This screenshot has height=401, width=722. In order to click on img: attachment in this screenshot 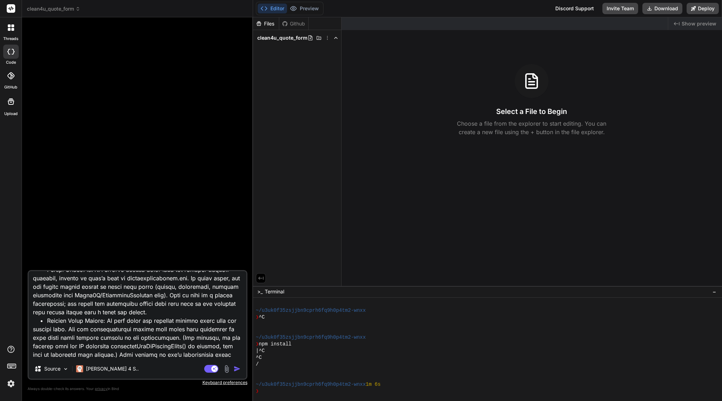, I will do `click(226, 369)`.